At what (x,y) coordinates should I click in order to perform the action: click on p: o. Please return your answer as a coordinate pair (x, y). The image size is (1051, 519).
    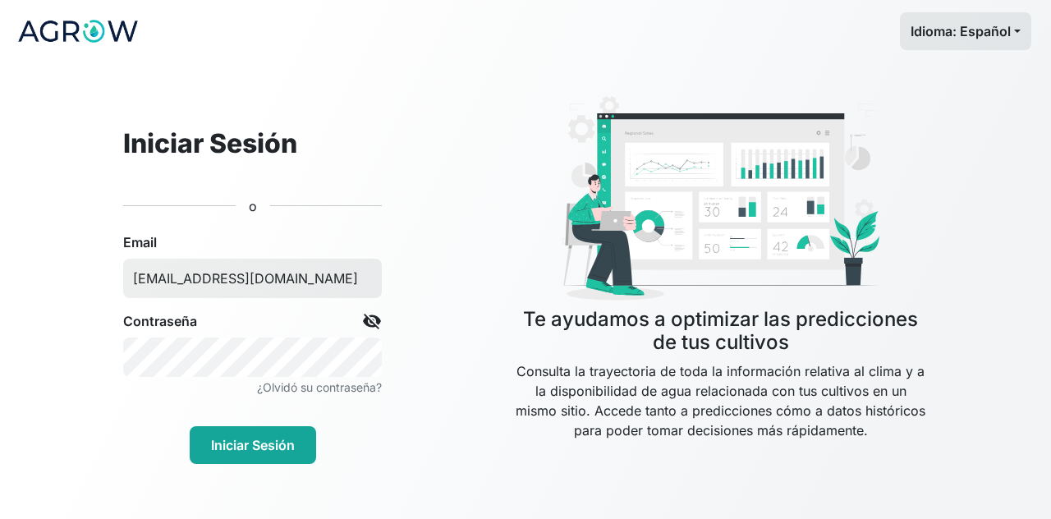
    Looking at the image, I should click on (253, 206).